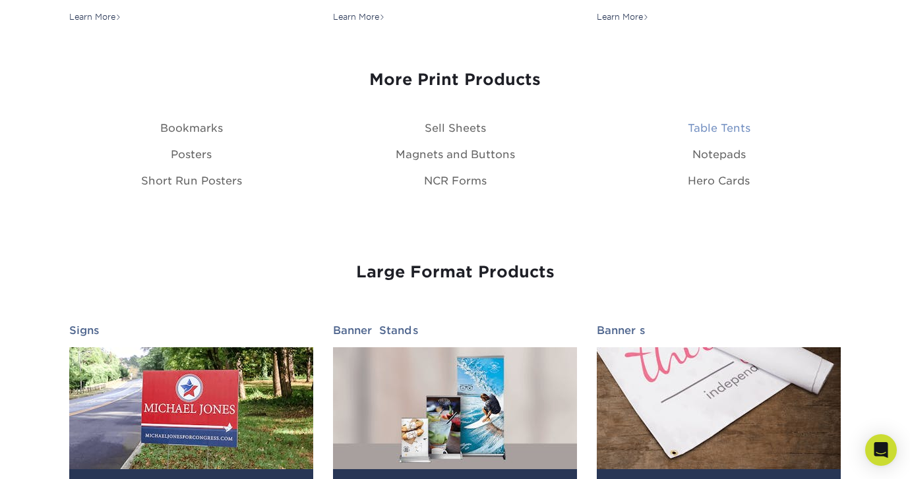  Describe the element at coordinates (455, 154) in the screenshot. I see `a: Magnets and Buttons` at that location.